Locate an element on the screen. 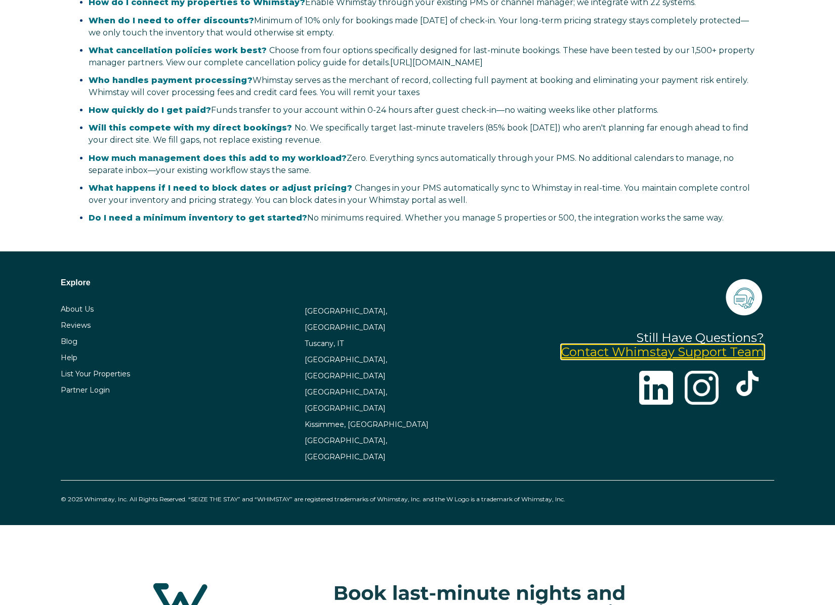  span: What happens if I need to block dates or adjust pricing? is located at coordinates (220, 188).